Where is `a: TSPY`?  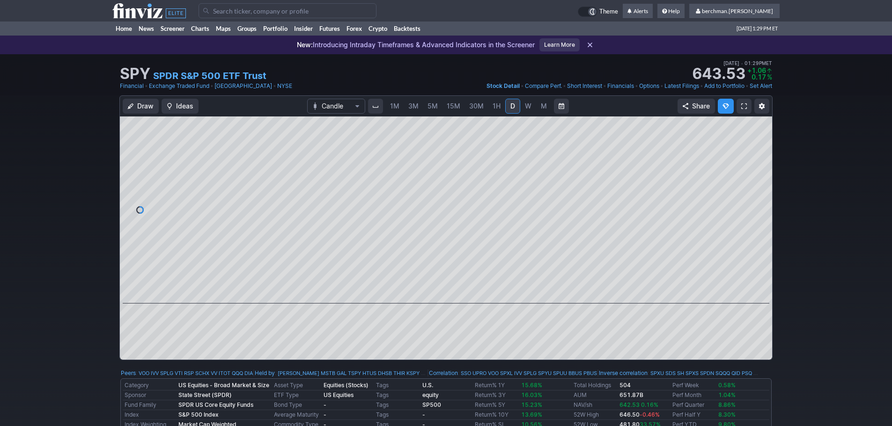
a: TSPY is located at coordinates (354, 374).